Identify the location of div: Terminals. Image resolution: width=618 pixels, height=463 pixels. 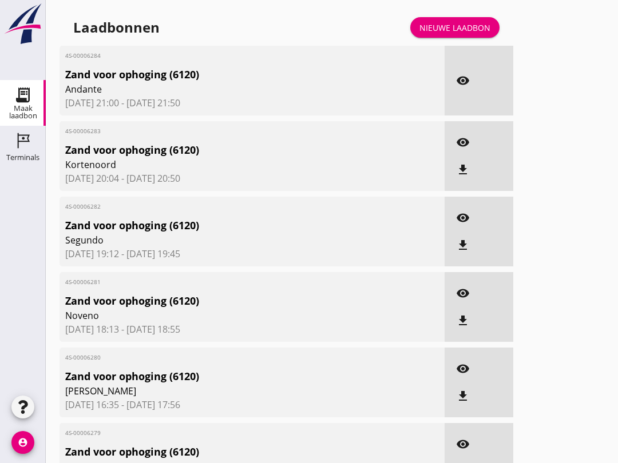
(23, 157).